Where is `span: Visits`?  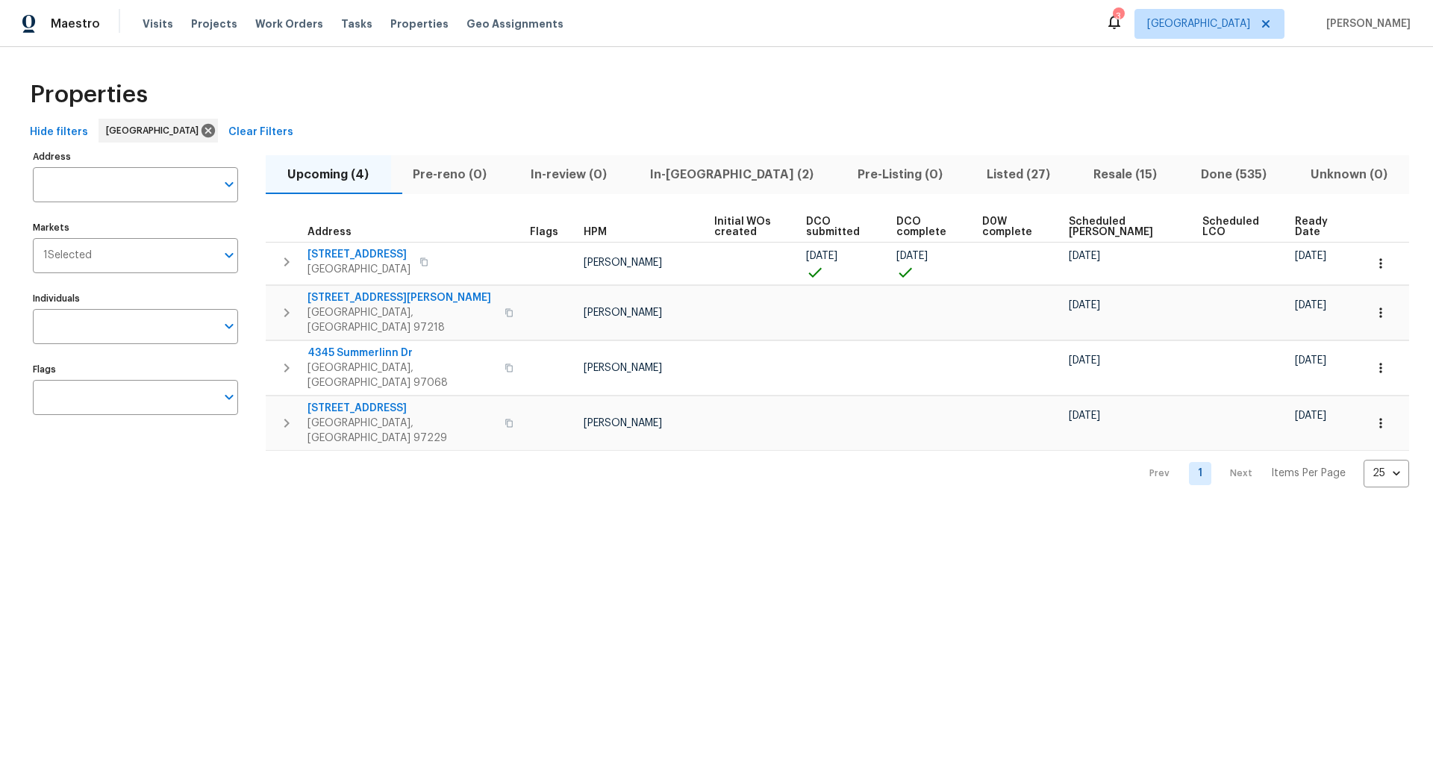 span: Visits is located at coordinates (158, 24).